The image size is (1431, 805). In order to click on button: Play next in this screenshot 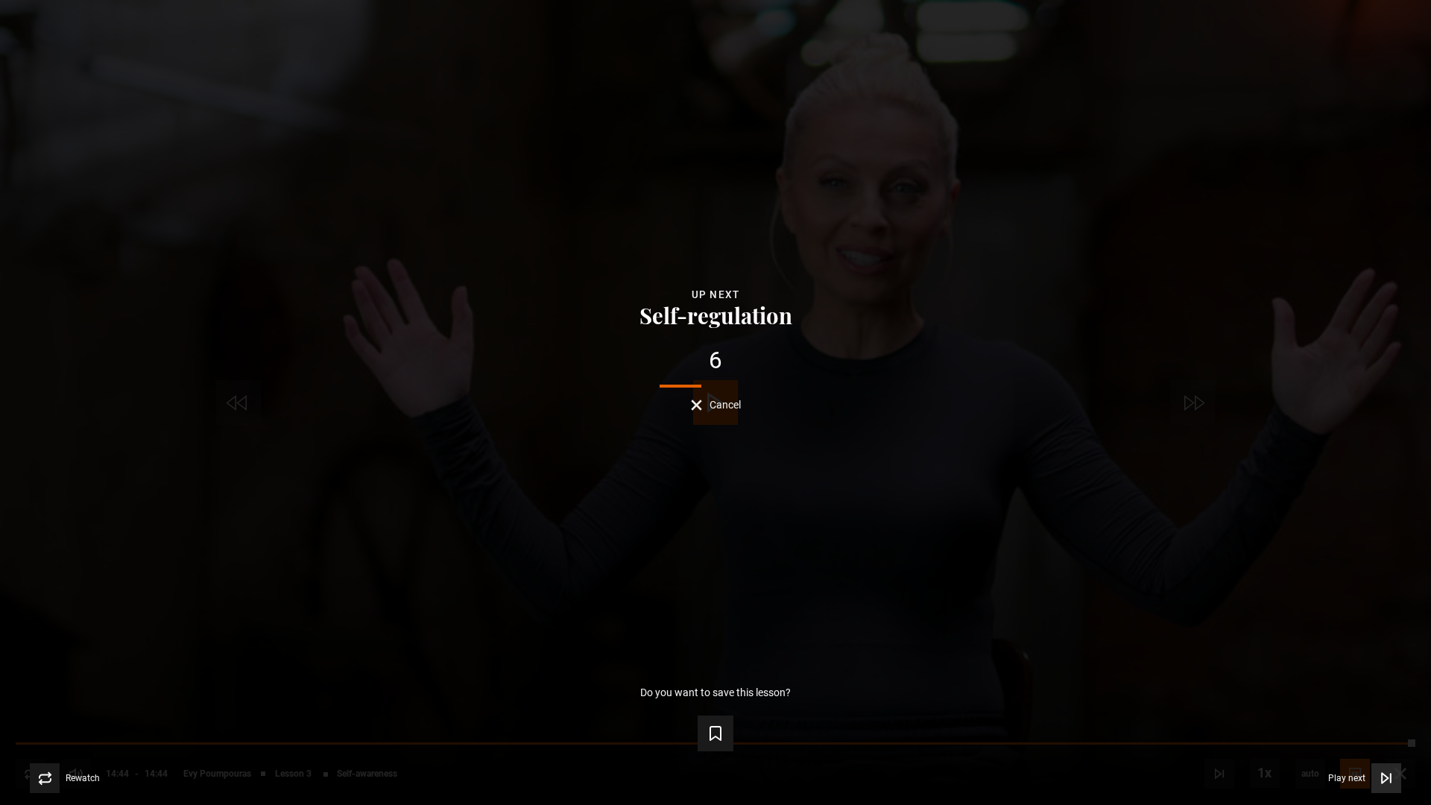, I will do `click(1365, 778)`.